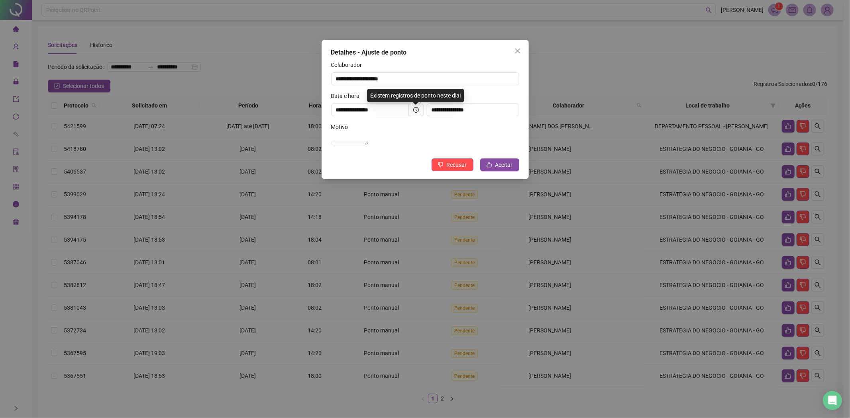 This screenshot has height=418, width=850. Describe the element at coordinates (517, 51) in the screenshot. I see `span: close` at that location.